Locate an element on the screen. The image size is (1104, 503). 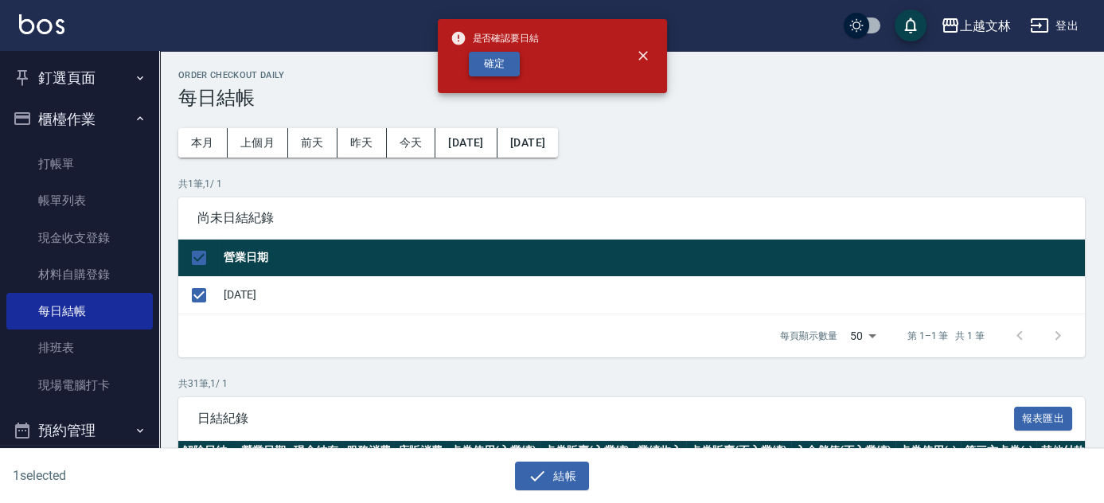
a: 現金收支登錄 is located at coordinates (80, 238).